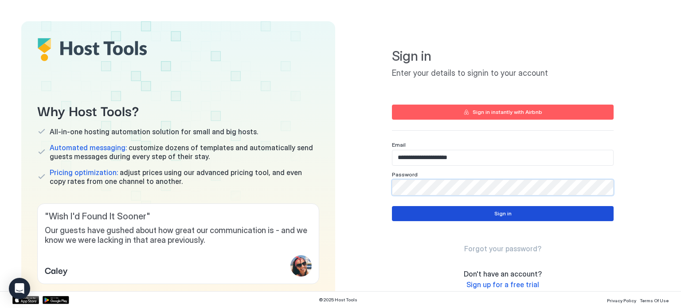 The width and height of the screenshot is (681, 308). What do you see at coordinates (20, 289) in the screenshot?
I see `div: Open Intercom Messenger` at bounding box center [20, 289].